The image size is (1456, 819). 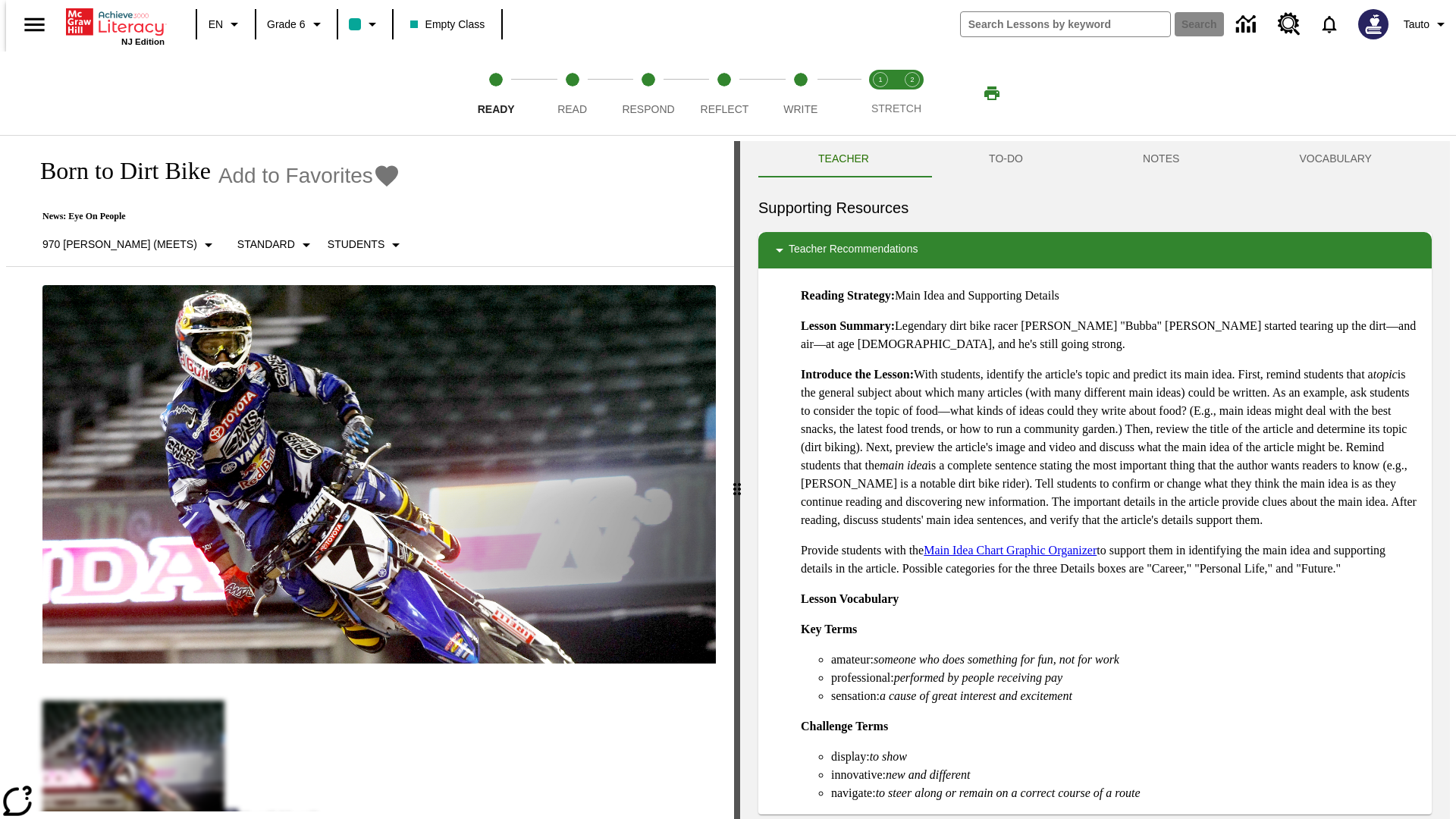 What do you see at coordinates (844, 726) in the screenshot?
I see `strong: Challenge Terms` at bounding box center [844, 726].